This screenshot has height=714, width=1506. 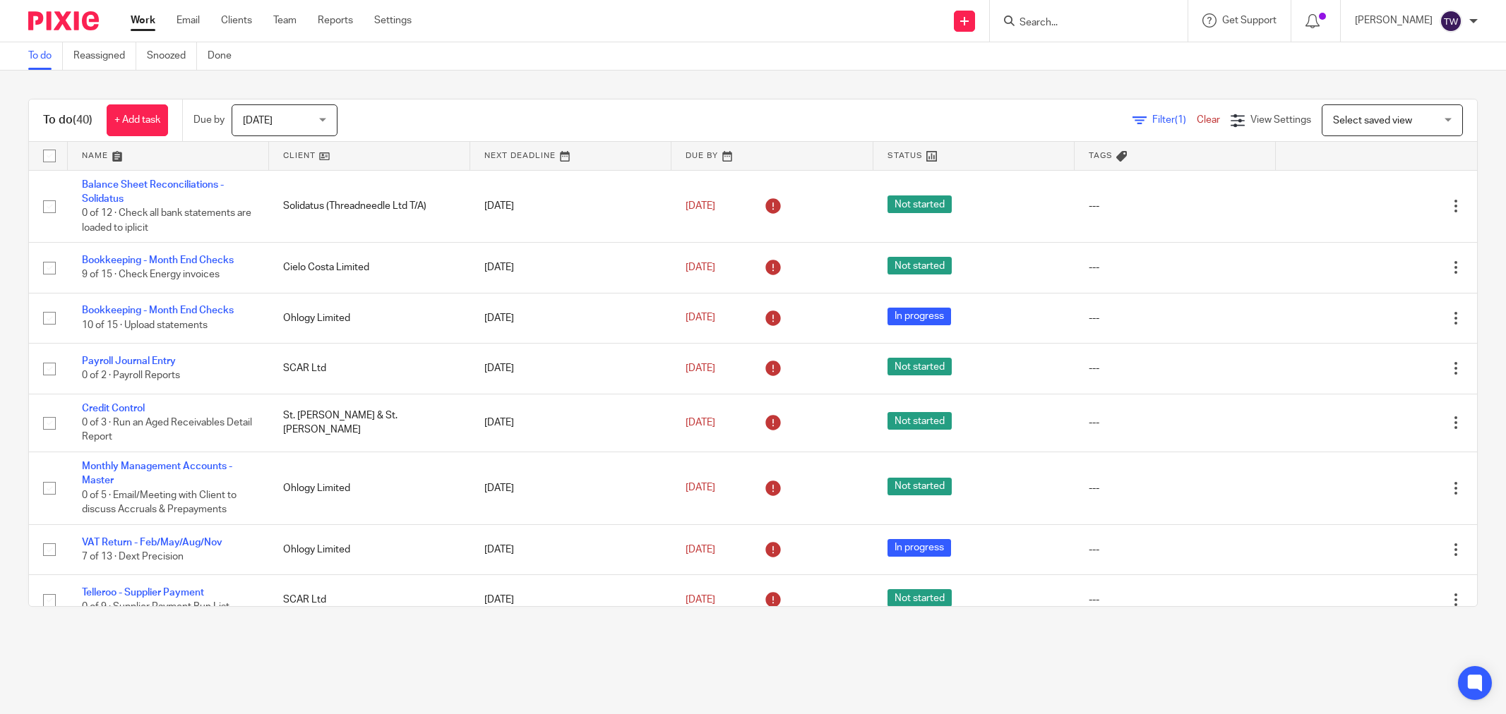 I want to click on a: Clients, so click(x=236, y=20).